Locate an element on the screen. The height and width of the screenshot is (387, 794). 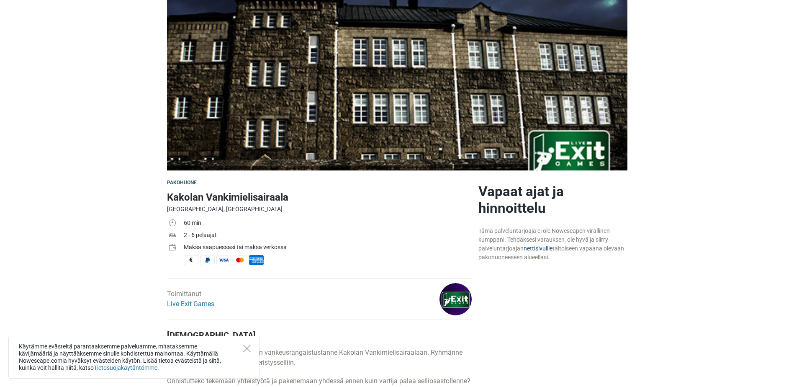
img: a733fa9b25f33689l.png is located at coordinates (455, 299).